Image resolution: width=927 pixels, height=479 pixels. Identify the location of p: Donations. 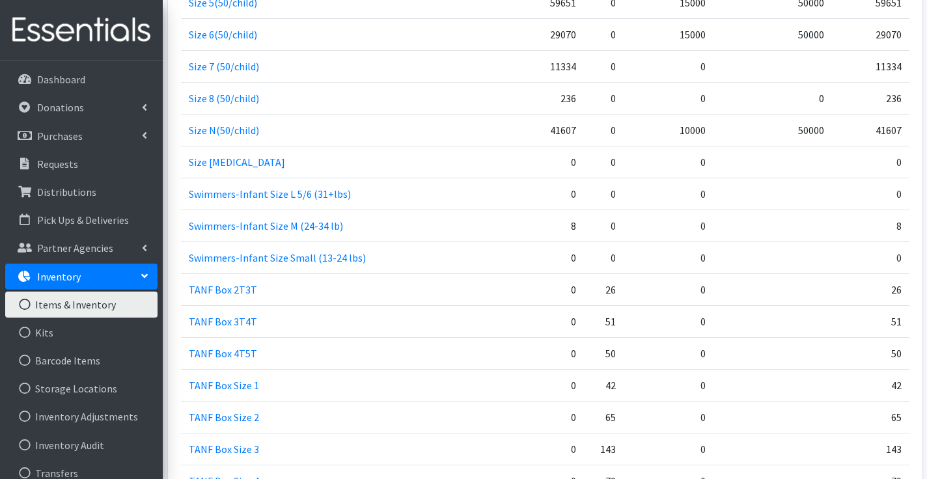
(61, 107).